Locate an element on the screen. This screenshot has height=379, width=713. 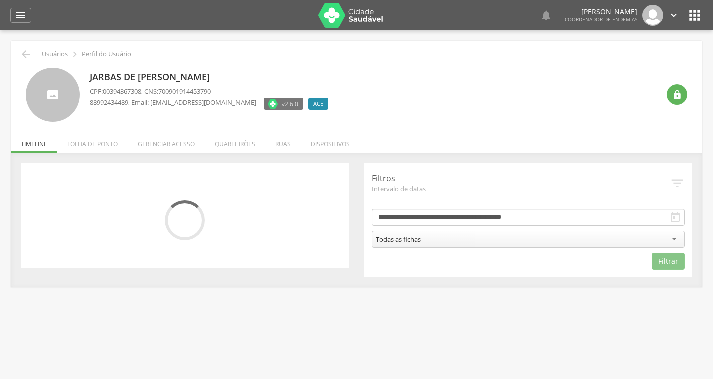
span: v2.6.0 is located at coordinates (289, 104).